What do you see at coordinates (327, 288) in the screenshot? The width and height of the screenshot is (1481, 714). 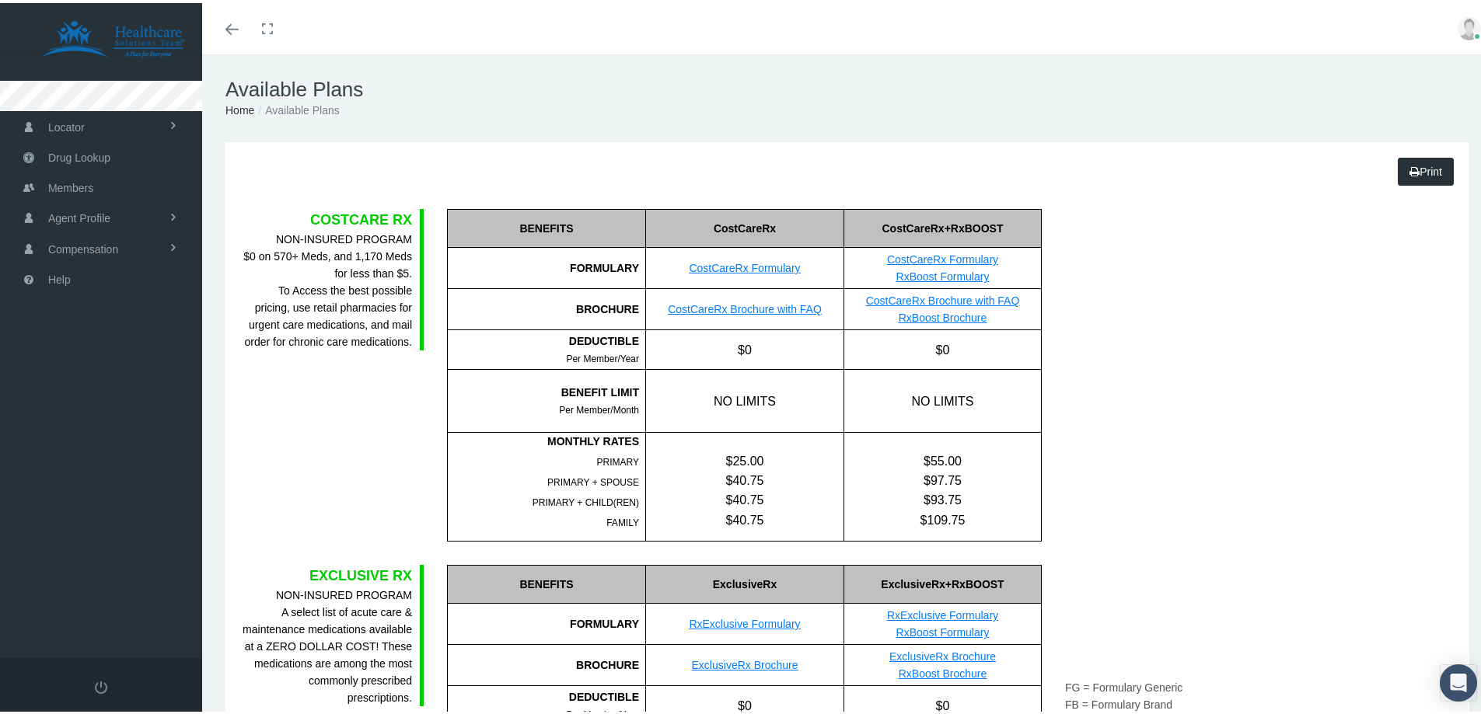 I see `div: $0 on 570+ Meds, and 1,170 Meds for less than $5. To Access the best possible pricing, use retail...` at bounding box center [327, 288].